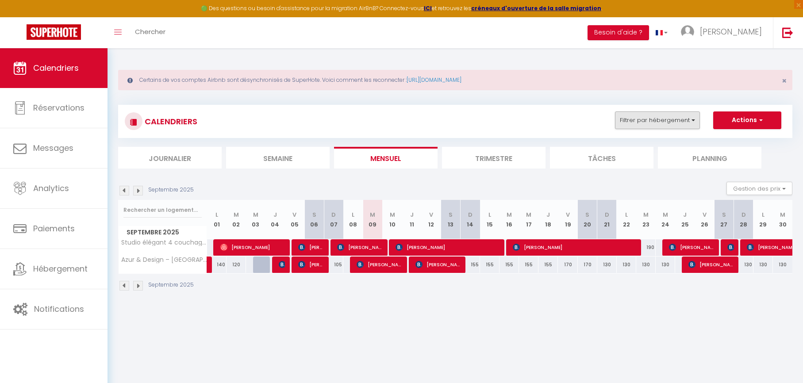  What do you see at coordinates (568, 219) in the screenshot?
I see `th: 19` at bounding box center [568, 219].